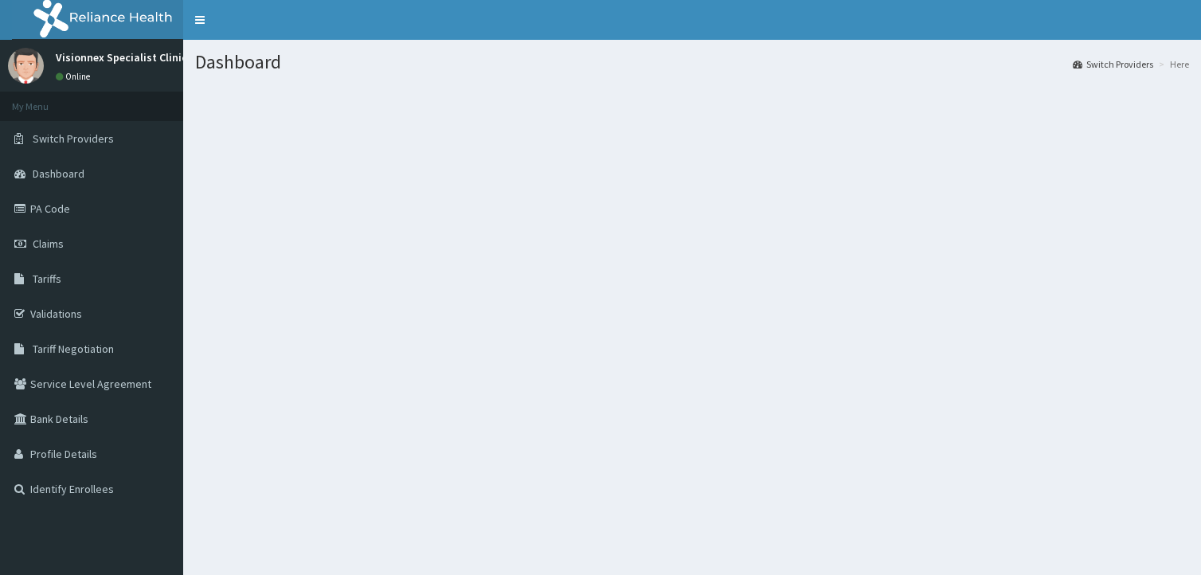 The image size is (1201, 575). Describe the element at coordinates (73, 139) in the screenshot. I see `span: Switch Providers` at that location.